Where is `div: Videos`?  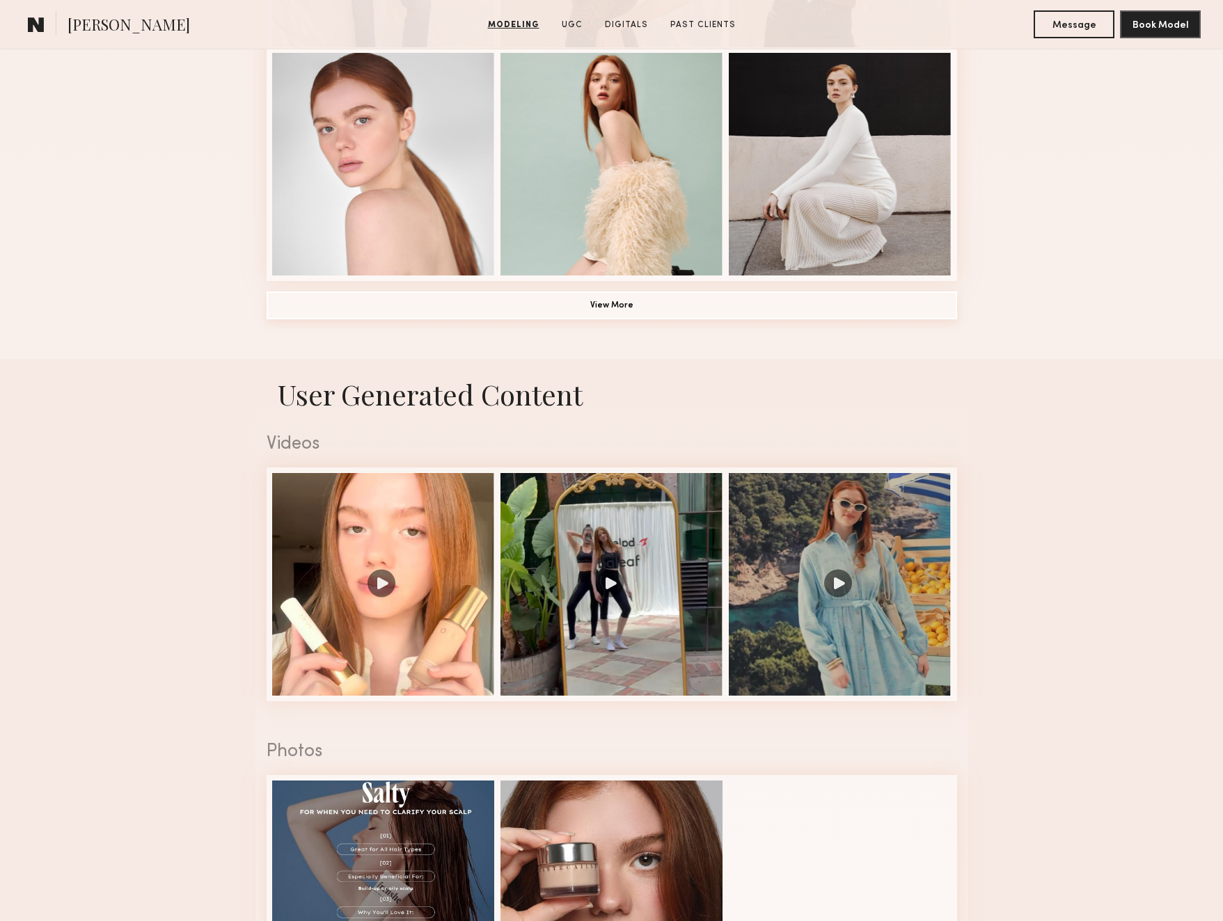
div: Videos is located at coordinates (612, 445).